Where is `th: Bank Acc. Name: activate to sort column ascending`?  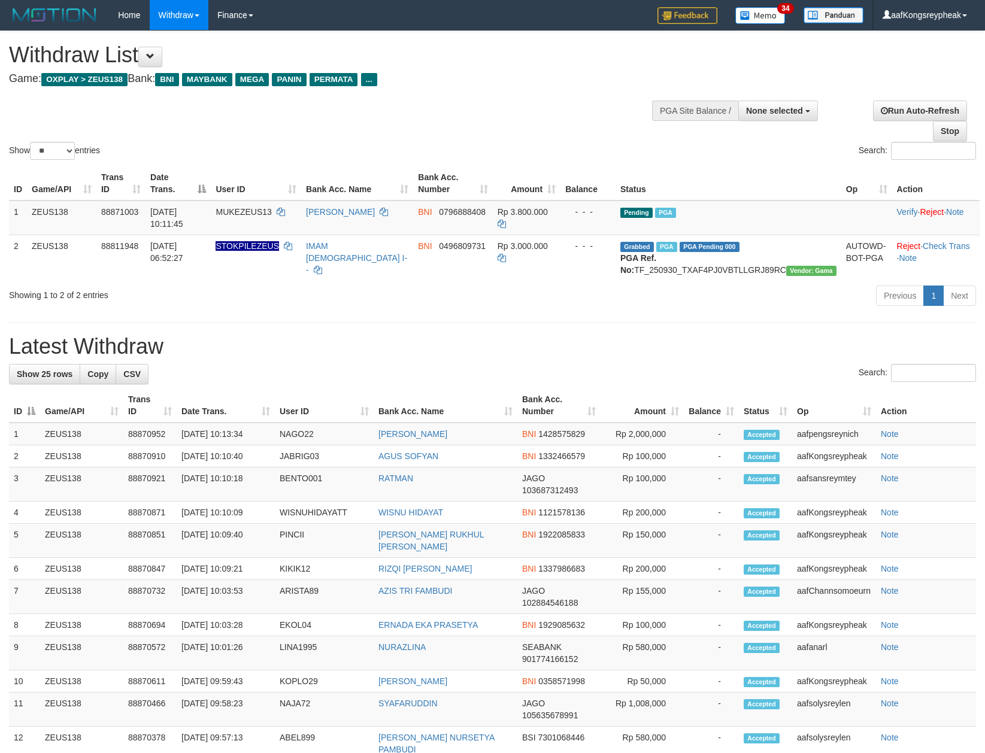
th: Bank Acc. Name: activate to sort column ascending is located at coordinates (357, 183).